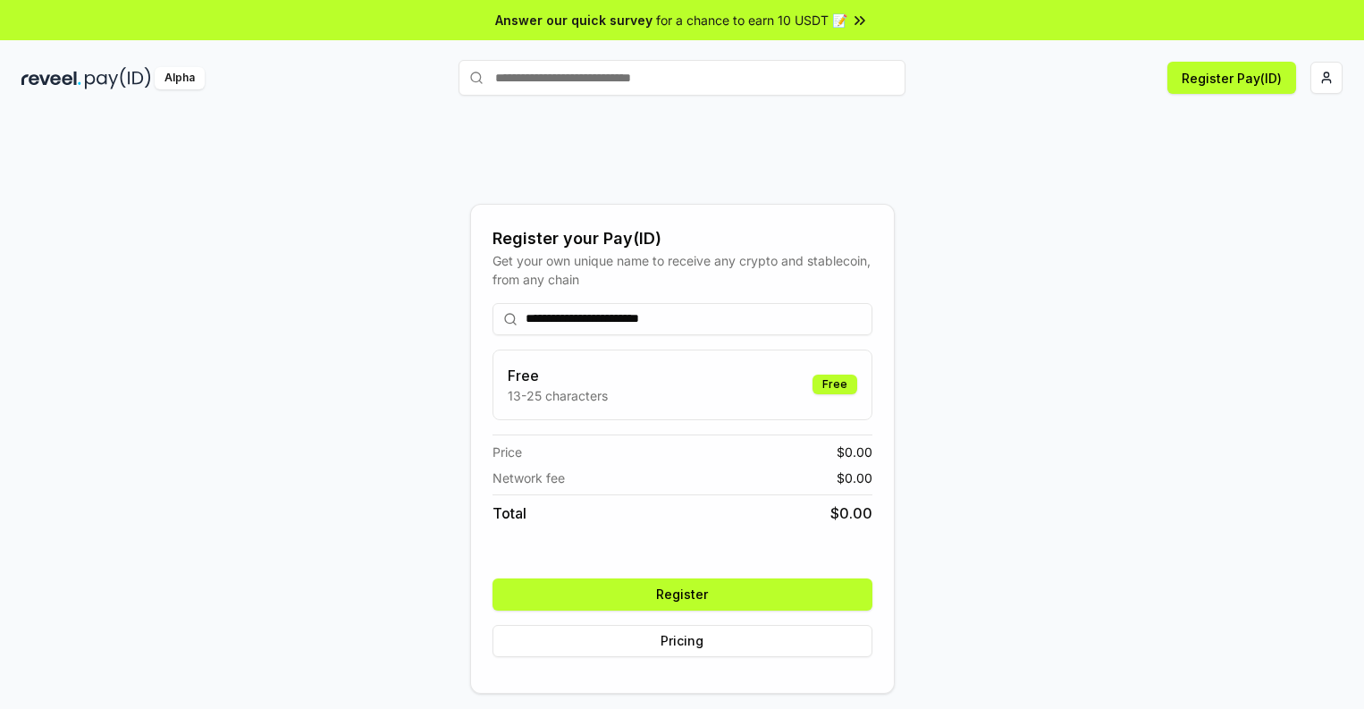 This screenshot has height=709, width=1364. What do you see at coordinates (528, 477) in the screenshot?
I see `span: Network fee` at bounding box center [528, 477].